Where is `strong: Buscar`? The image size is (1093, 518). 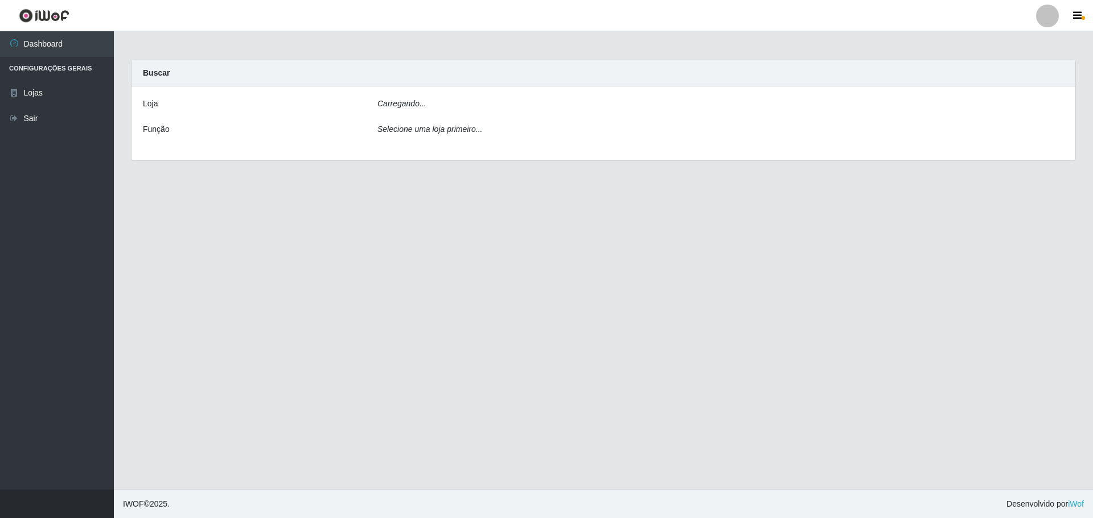
strong: Buscar is located at coordinates (156, 73).